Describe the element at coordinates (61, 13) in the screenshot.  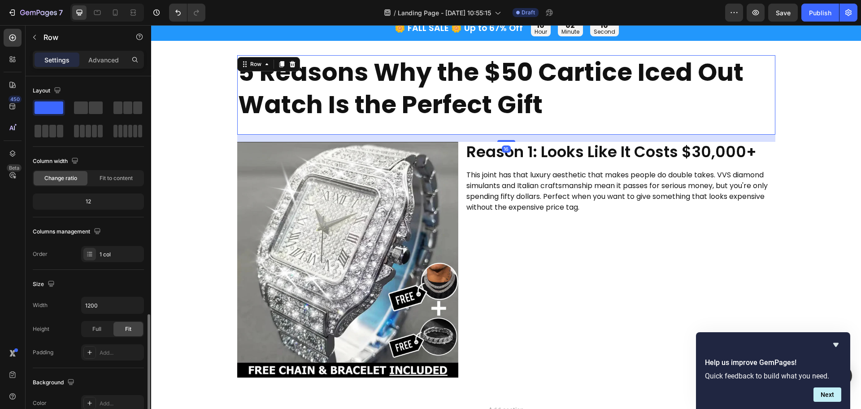
I see `p: 7` at that location.